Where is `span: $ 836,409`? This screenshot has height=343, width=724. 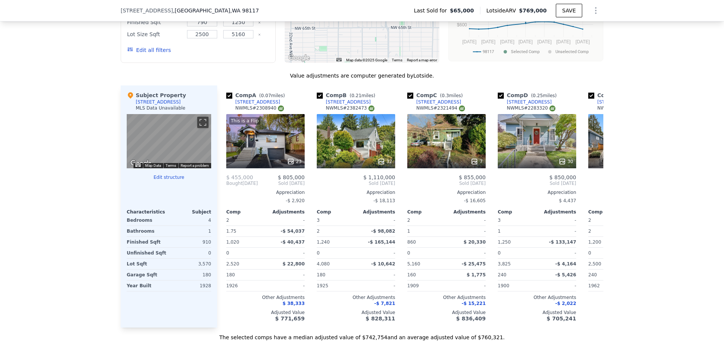 span: $ 836,409 is located at coordinates (471, 319).